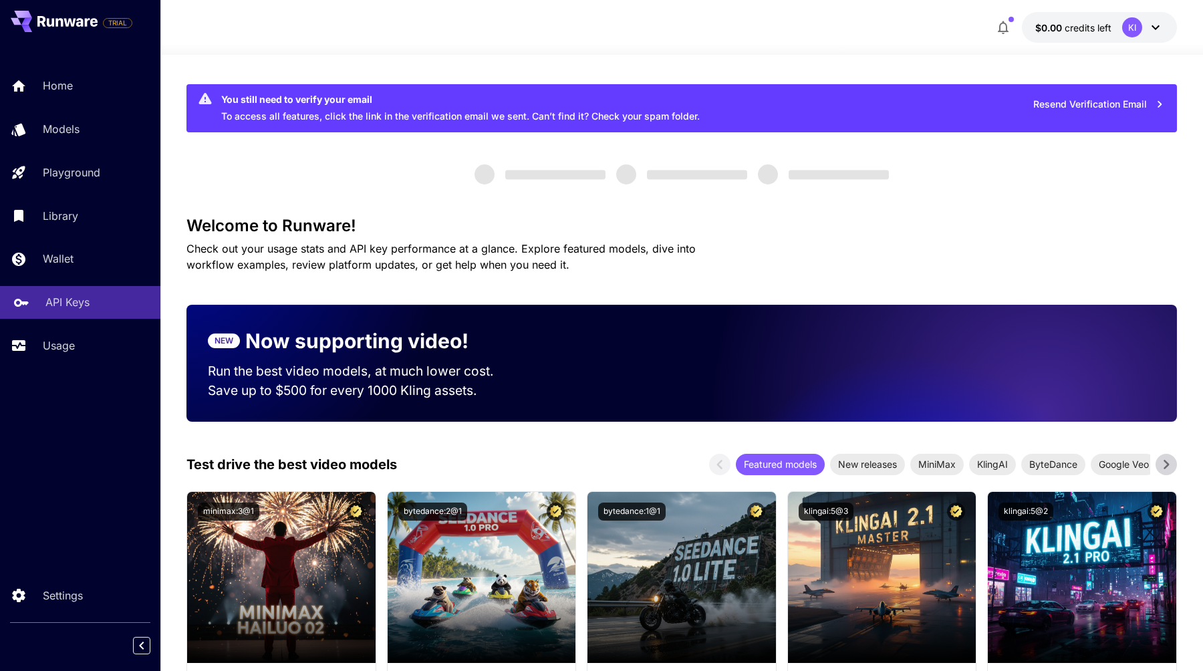 The width and height of the screenshot is (1203, 671). I want to click on span: Featured models, so click(780, 464).